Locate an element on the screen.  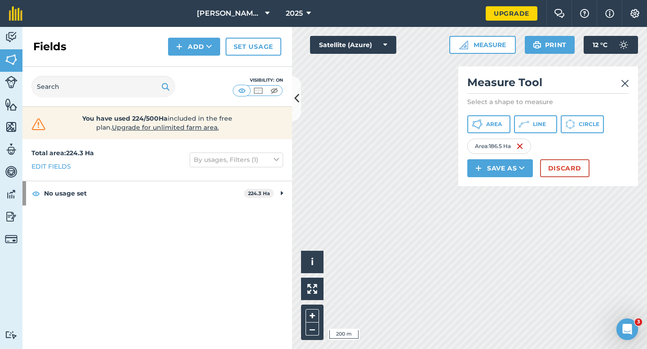
button: 12 °C is located at coordinates (610, 45).